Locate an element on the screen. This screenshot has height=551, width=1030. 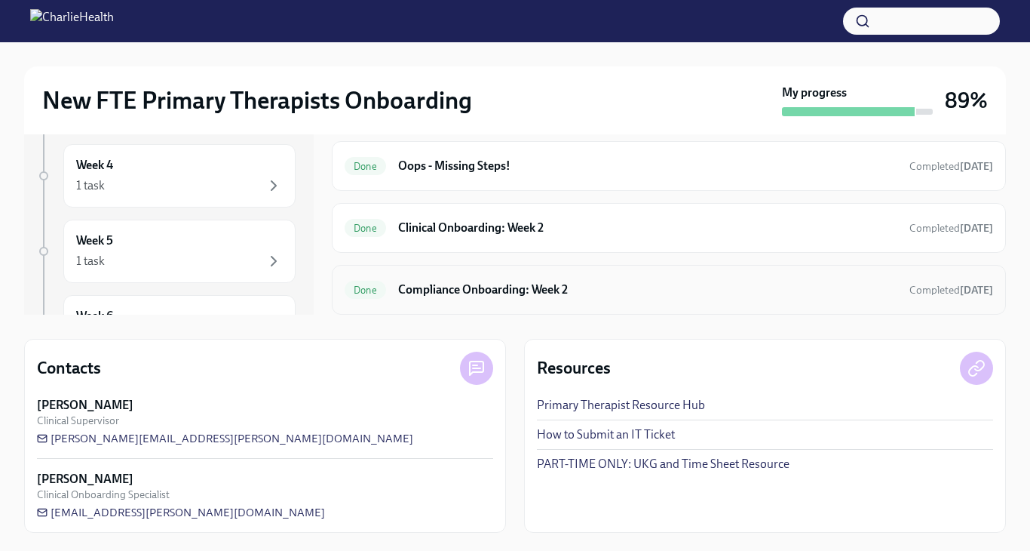
a: Week 51 task is located at coordinates (166, 251).